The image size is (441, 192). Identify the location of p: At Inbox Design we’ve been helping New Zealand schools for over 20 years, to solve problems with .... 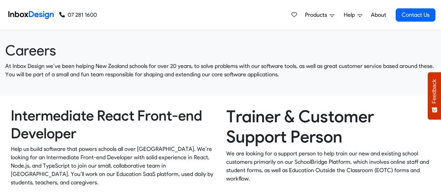
(220, 70).